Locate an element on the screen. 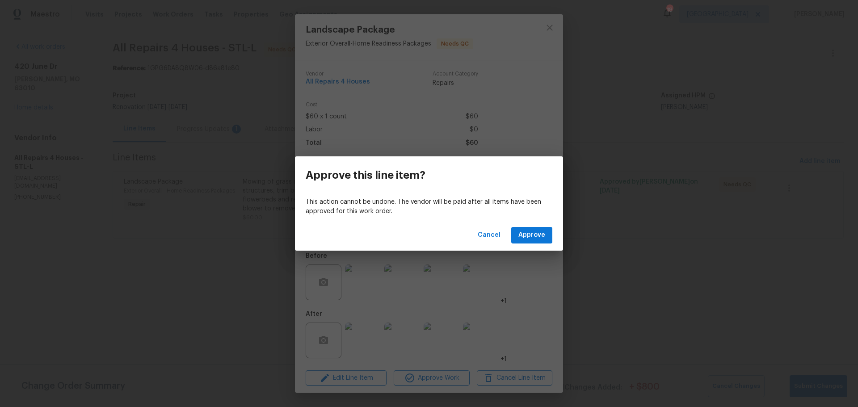 The width and height of the screenshot is (858, 407). button: Cancel is located at coordinates (489, 235).